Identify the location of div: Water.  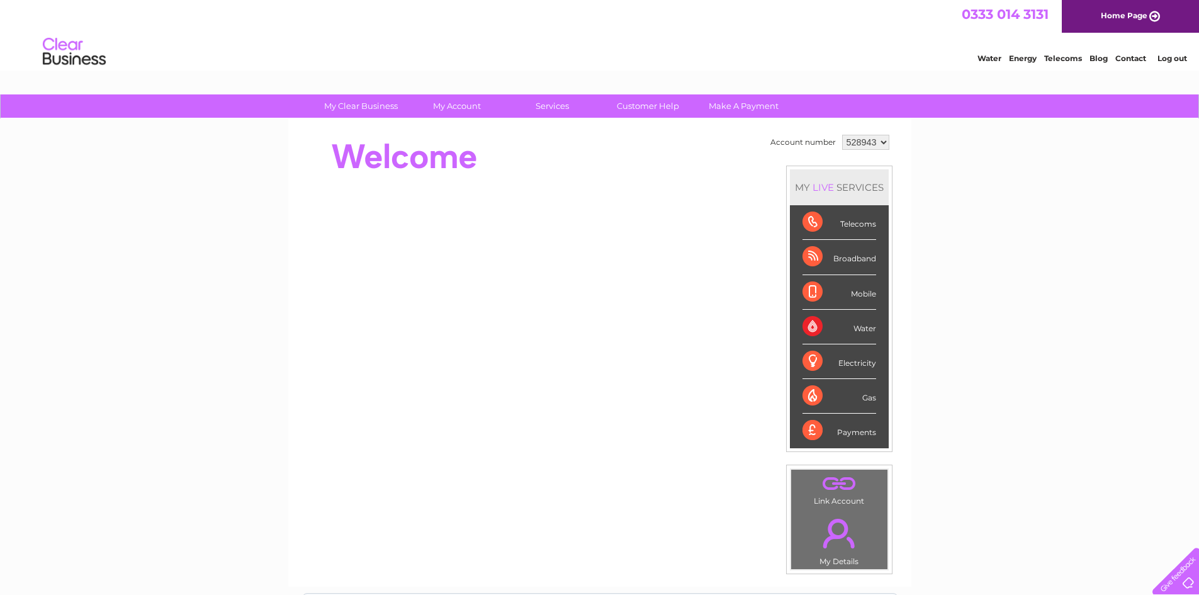
(839, 327).